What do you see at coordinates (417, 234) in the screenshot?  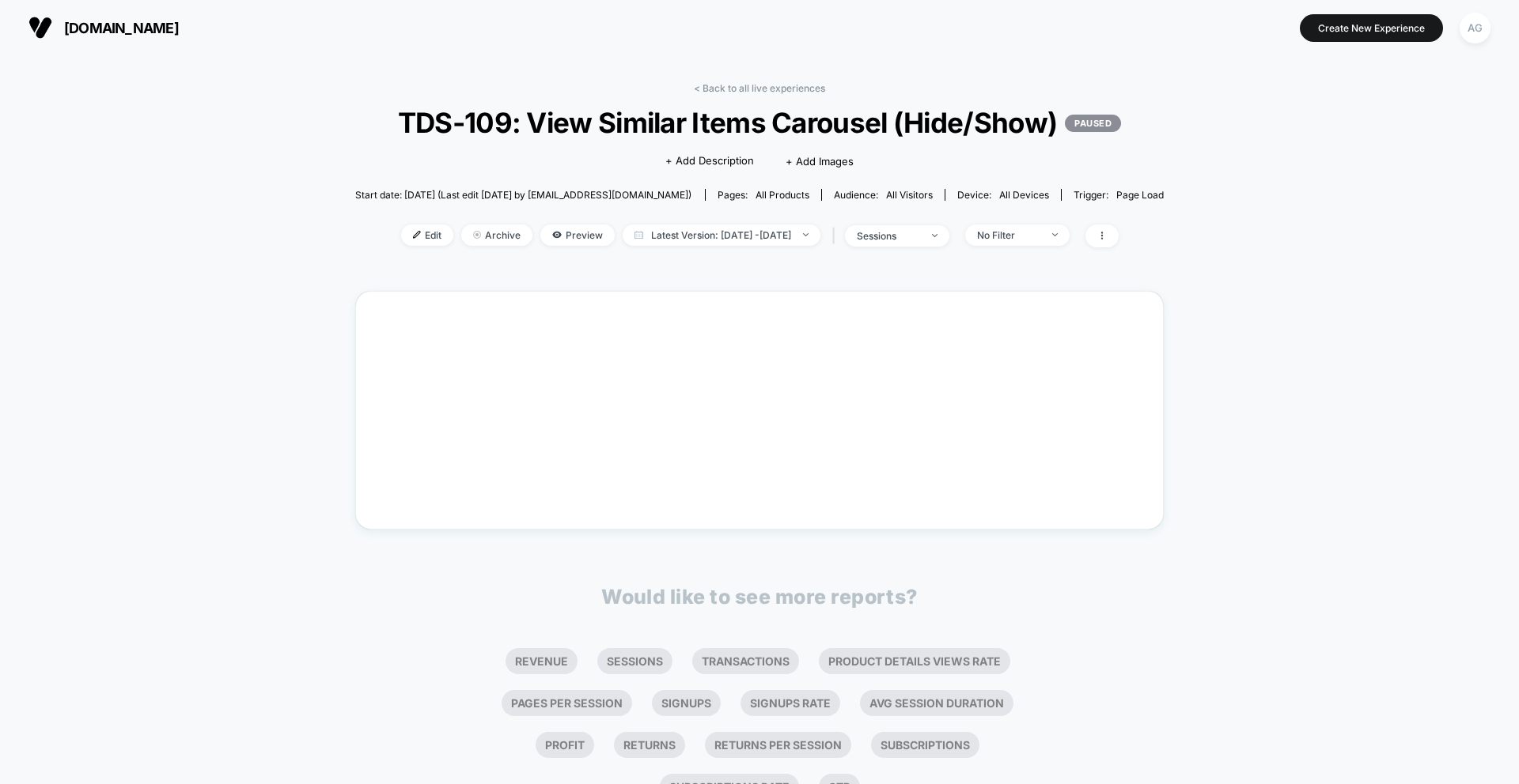 I see `img: edit` at bounding box center [417, 234].